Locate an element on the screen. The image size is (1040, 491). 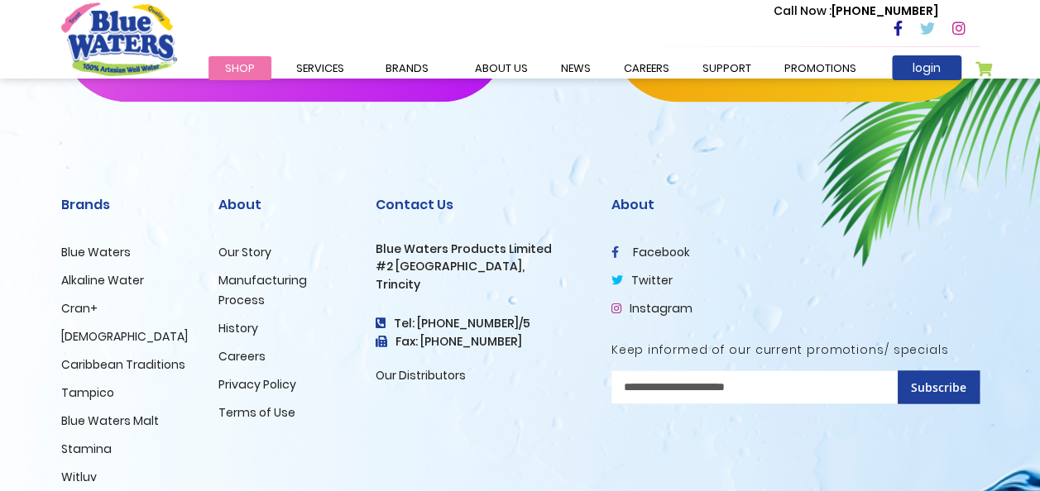
a: Terms of Use is located at coordinates (256, 413).